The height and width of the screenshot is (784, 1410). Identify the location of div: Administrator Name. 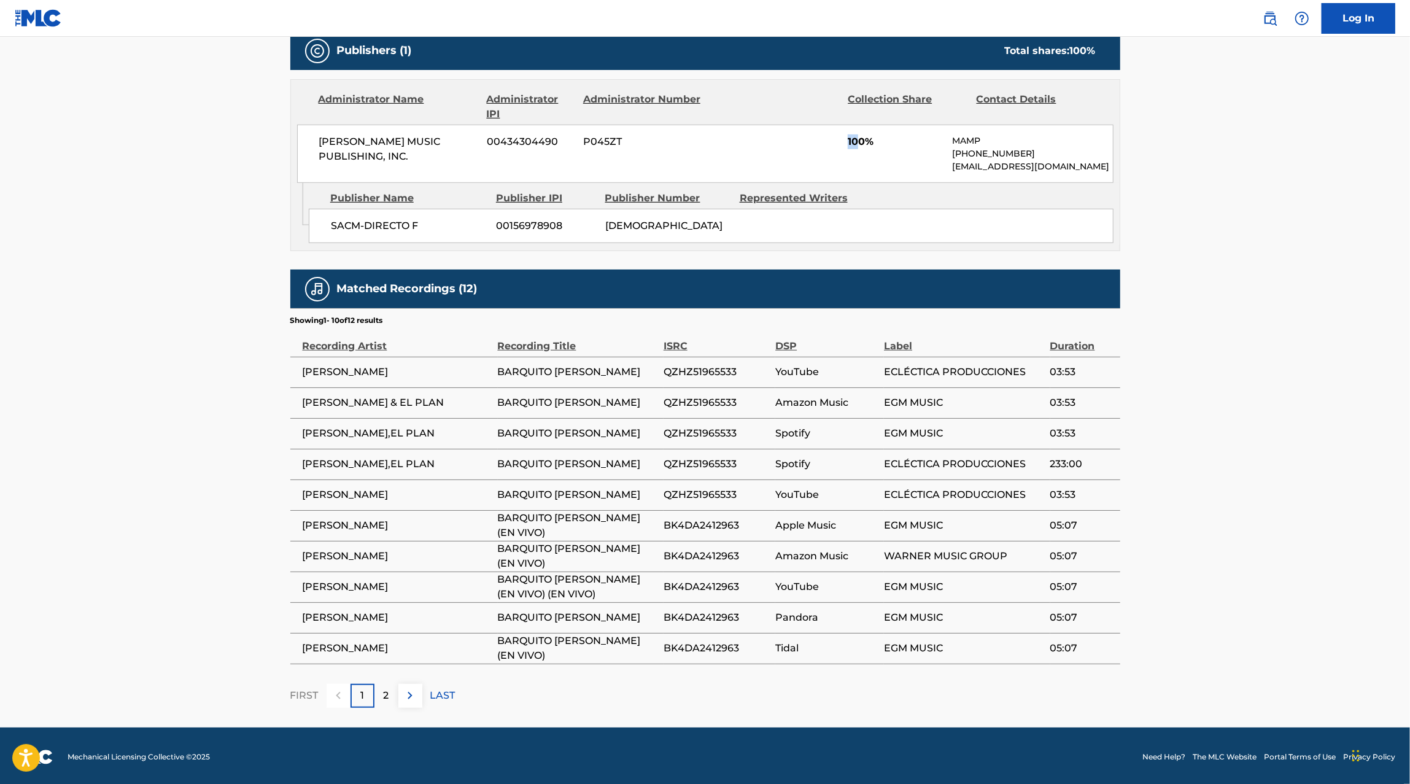
(398, 107).